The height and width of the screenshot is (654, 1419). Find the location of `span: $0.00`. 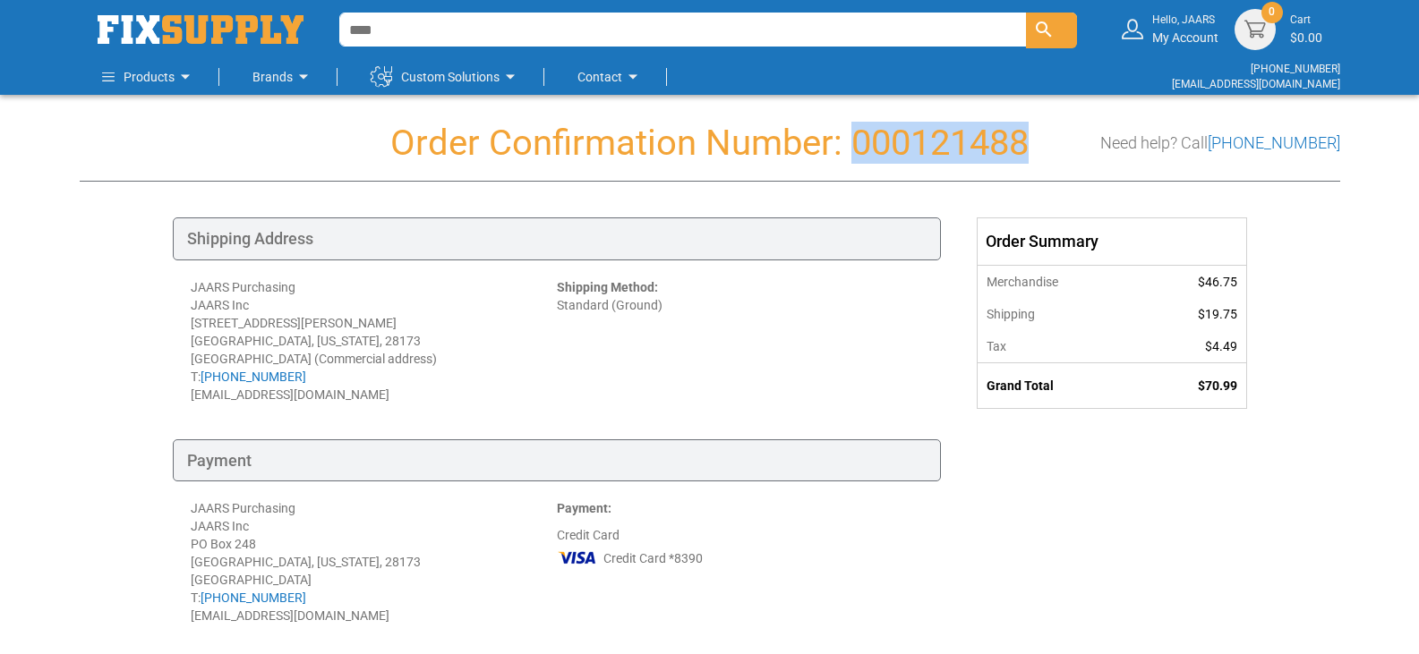

span: $0.00 is located at coordinates (1306, 38).